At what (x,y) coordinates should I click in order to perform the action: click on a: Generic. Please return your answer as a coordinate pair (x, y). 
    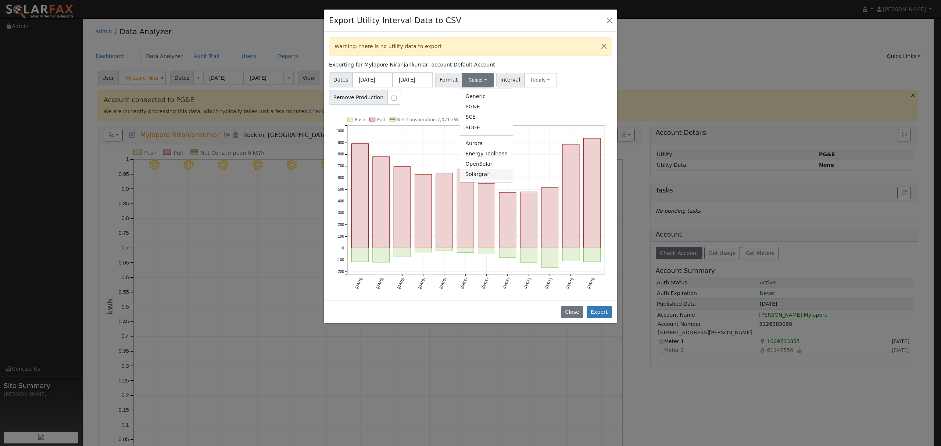
    Looking at the image, I should click on (487, 97).